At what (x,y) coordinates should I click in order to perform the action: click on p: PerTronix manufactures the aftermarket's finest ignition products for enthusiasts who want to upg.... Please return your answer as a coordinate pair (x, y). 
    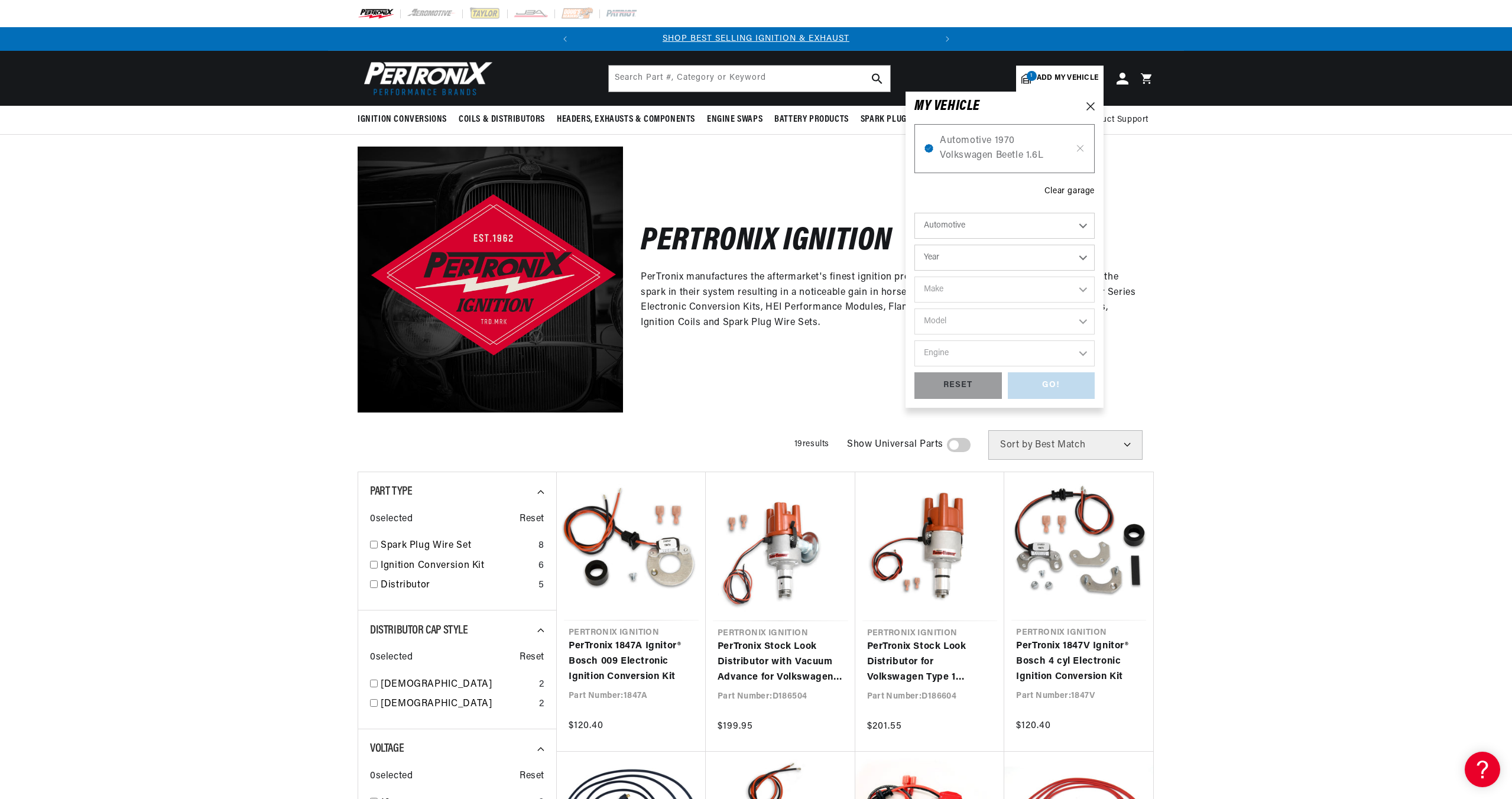
    Looking at the image, I should click on (888, 301).